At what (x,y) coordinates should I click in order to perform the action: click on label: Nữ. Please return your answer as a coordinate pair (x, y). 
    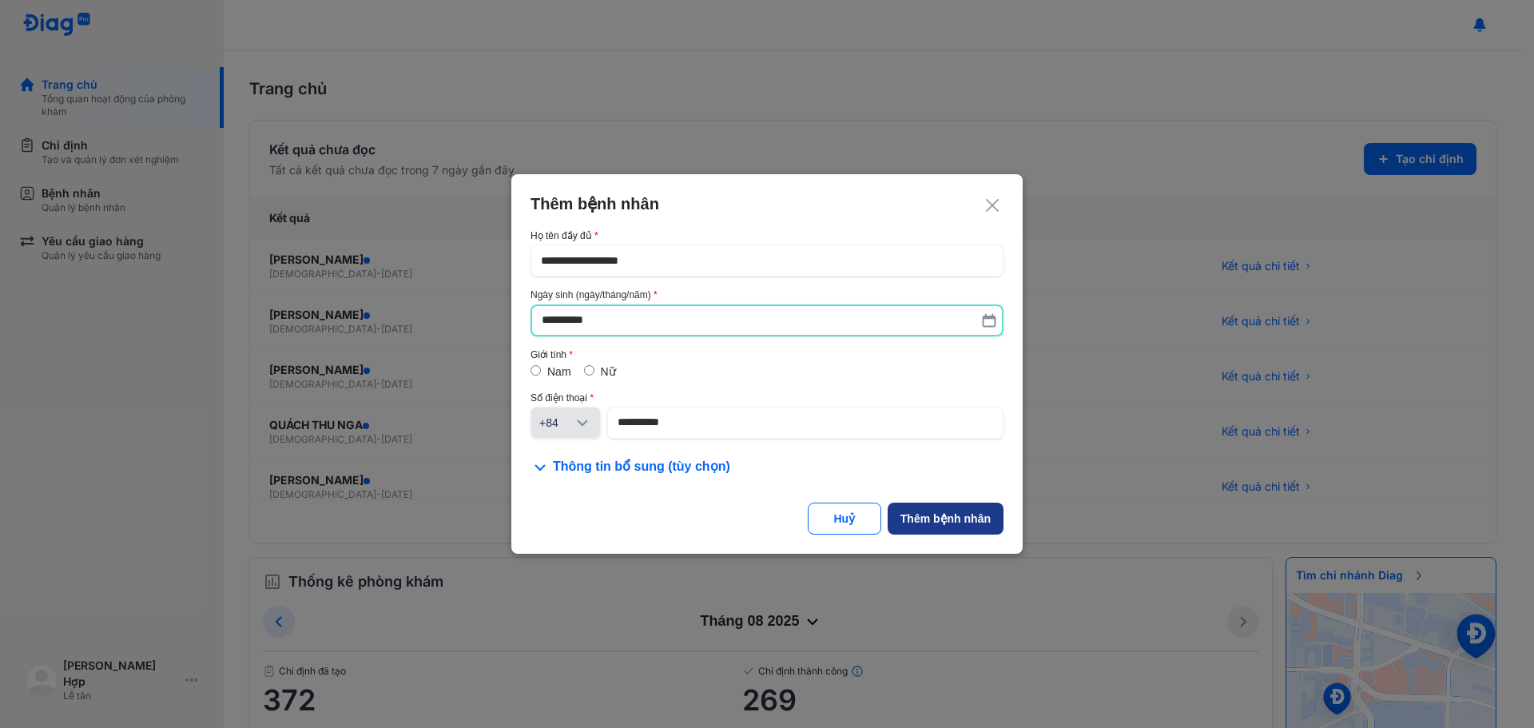
    Looking at the image, I should click on (608, 372).